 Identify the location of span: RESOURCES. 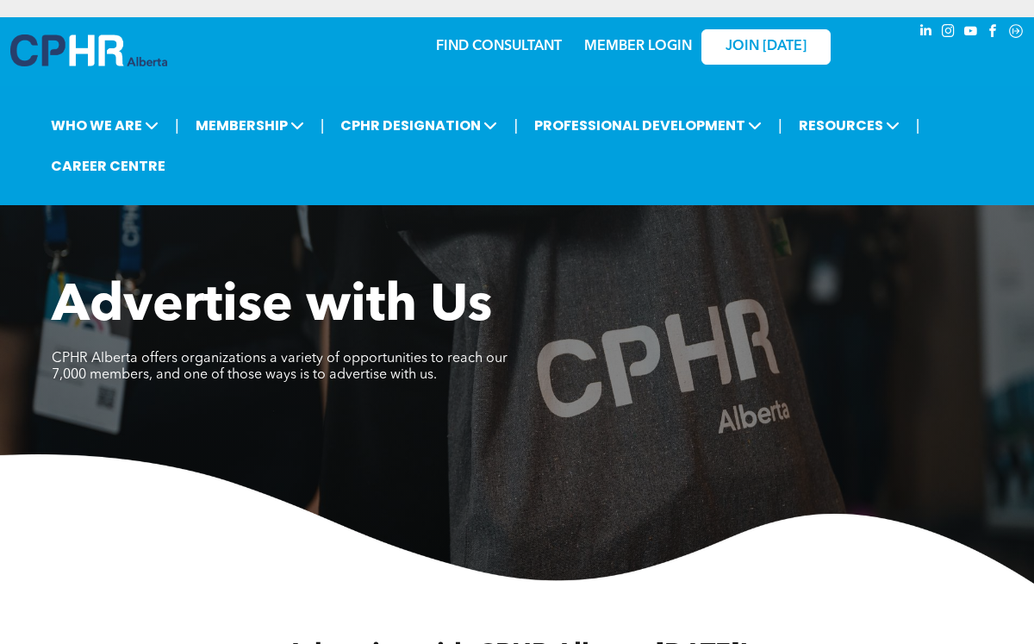
(849, 125).